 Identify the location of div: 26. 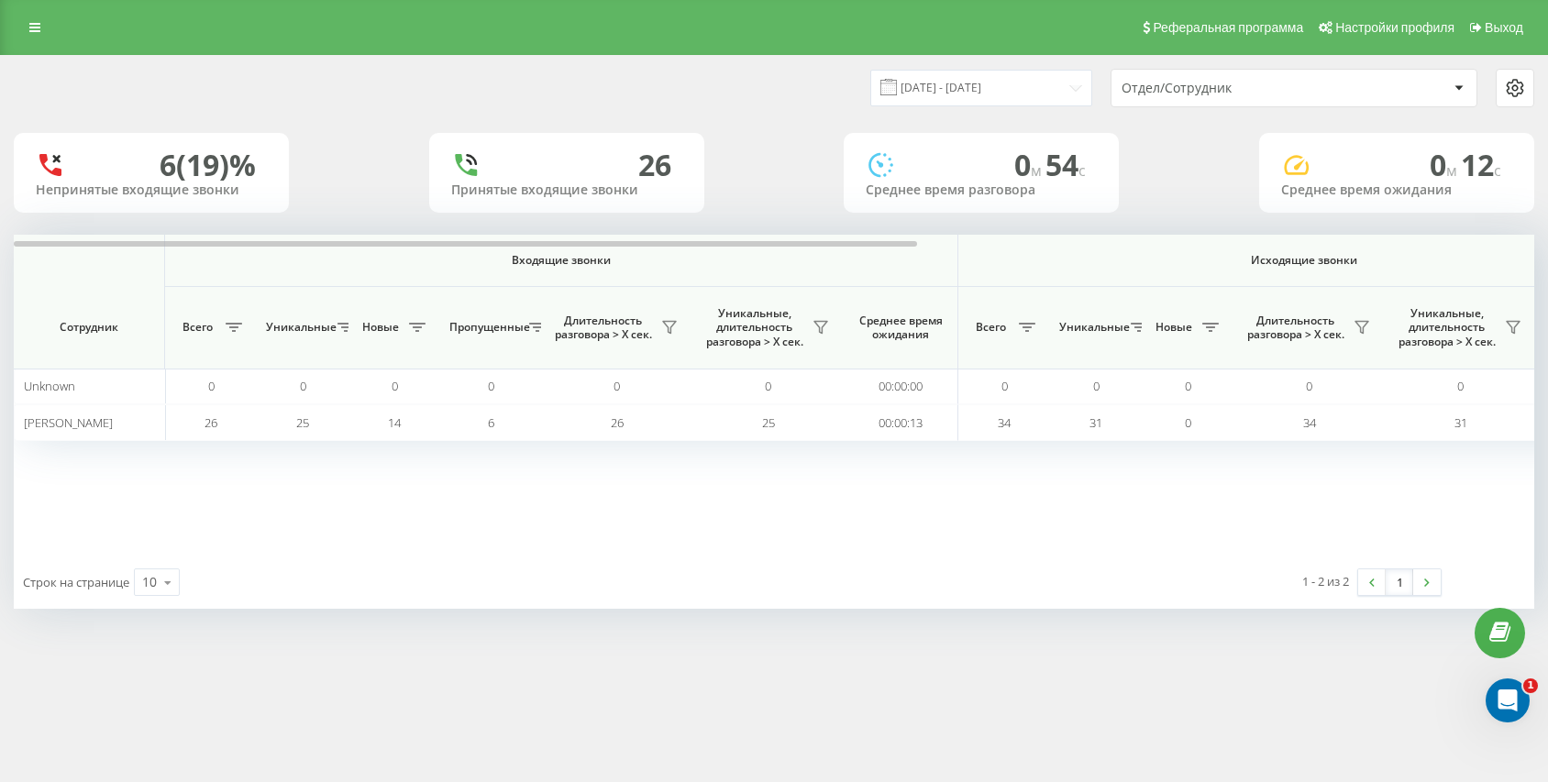
(655, 165).